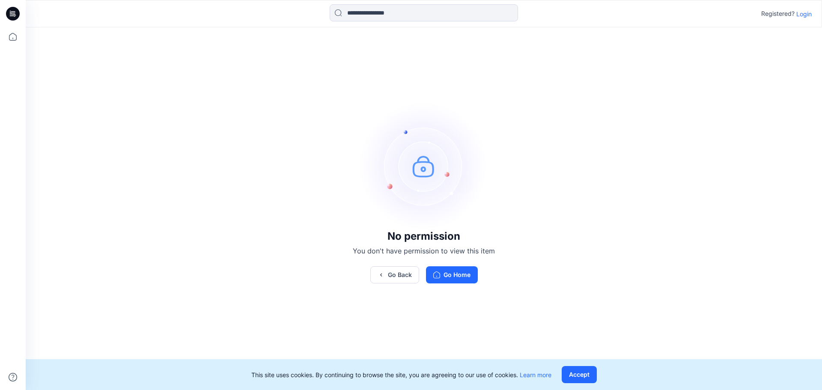 The image size is (822, 390). Describe the element at coordinates (424, 236) in the screenshot. I see `h3: No permission` at that location.